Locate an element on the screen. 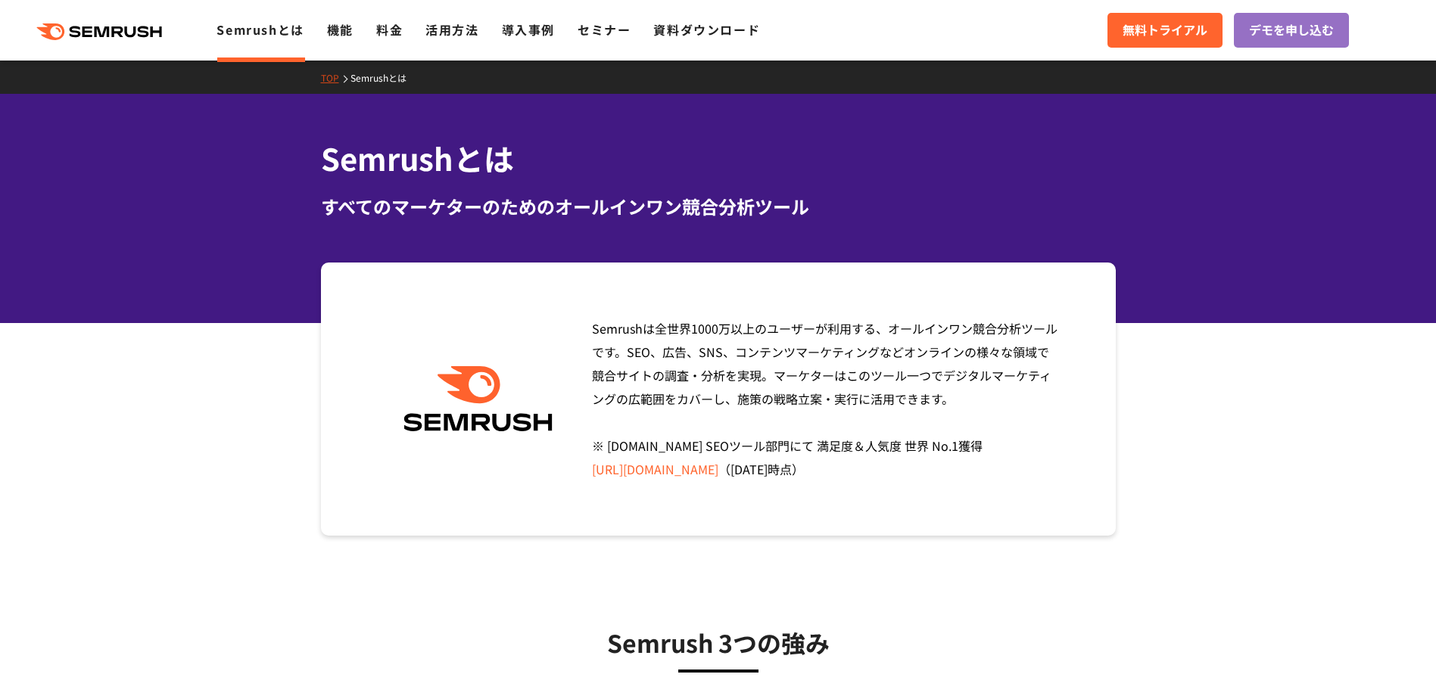 Image resolution: width=1436 pixels, height=699 pixels. a: 導入事例 is located at coordinates (528, 30).